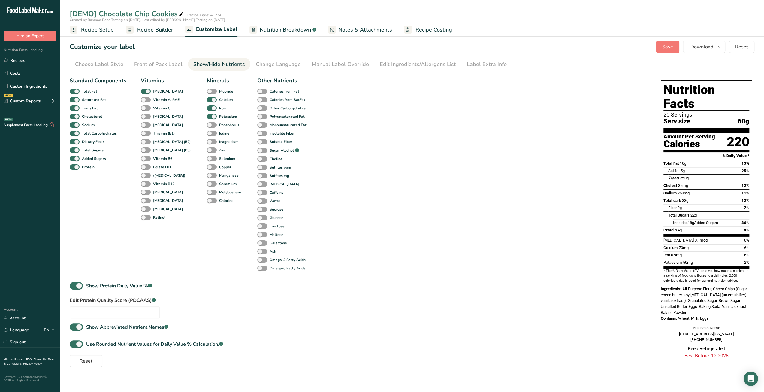  I want to click on h1: Customize your label, so click(102, 47).